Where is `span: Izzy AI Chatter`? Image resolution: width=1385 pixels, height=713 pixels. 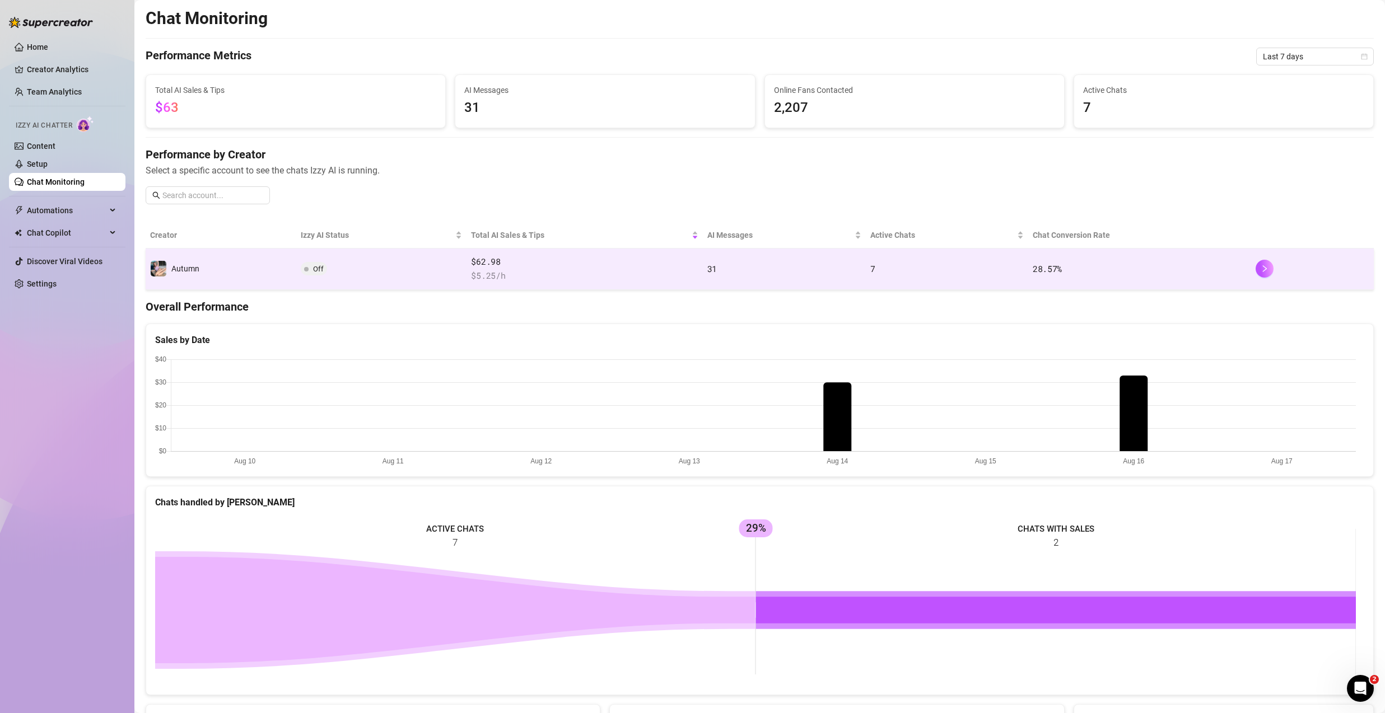 span: Izzy AI Chatter is located at coordinates (44, 125).